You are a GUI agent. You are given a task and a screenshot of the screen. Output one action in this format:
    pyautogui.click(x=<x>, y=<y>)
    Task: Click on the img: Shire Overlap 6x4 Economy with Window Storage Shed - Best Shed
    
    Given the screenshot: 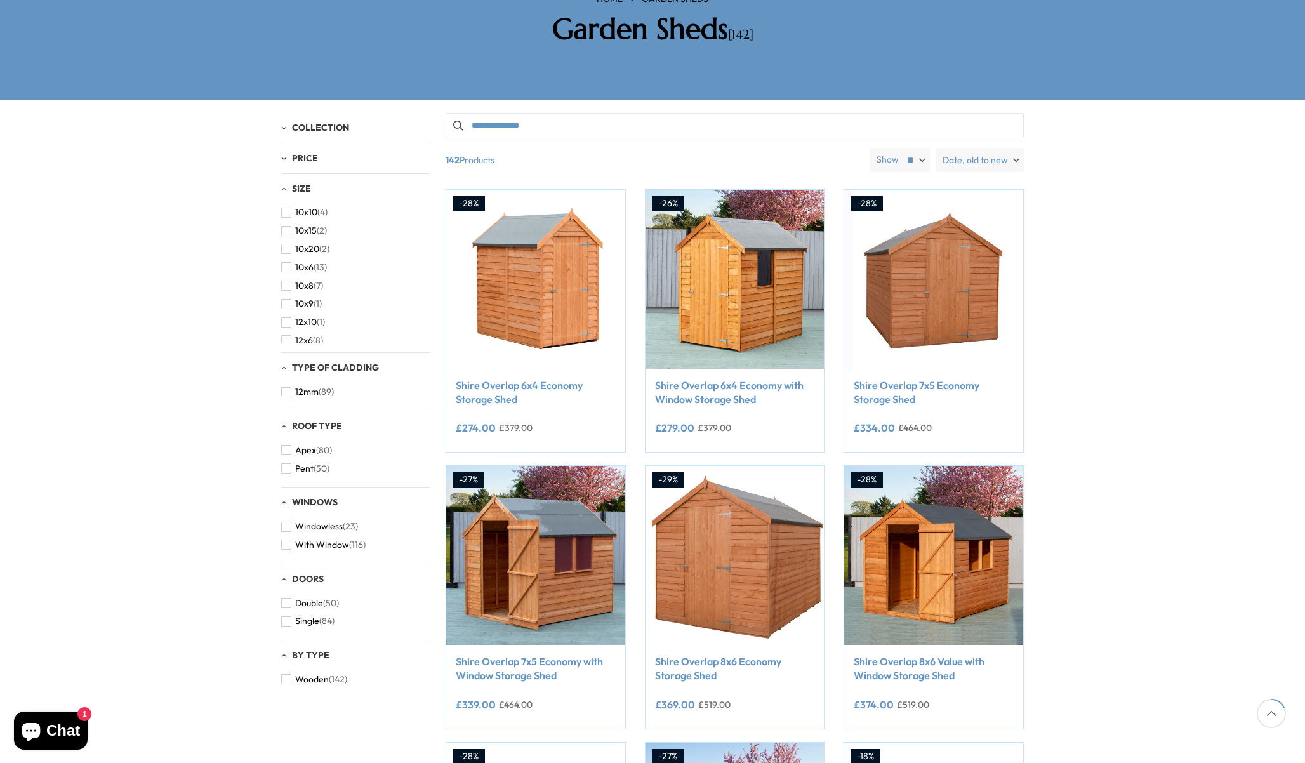 What is the action you would take?
    pyautogui.click(x=735, y=279)
    